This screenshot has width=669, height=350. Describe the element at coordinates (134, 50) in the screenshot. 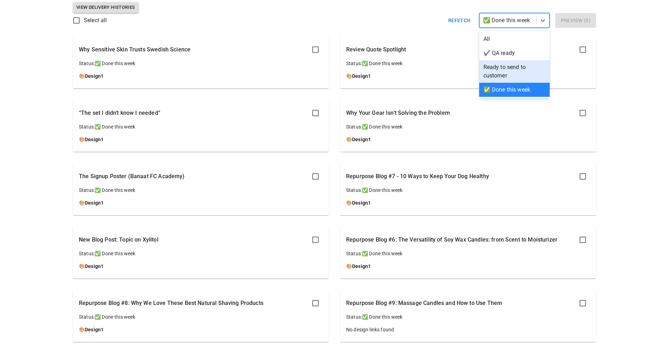

I see `p: Why Sensitive Skin Trusts Swedish Science` at that location.